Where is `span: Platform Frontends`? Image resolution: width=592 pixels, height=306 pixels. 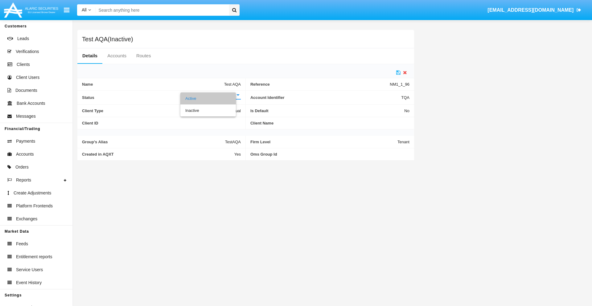 span: Platform Frontends is located at coordinates (34, 206).